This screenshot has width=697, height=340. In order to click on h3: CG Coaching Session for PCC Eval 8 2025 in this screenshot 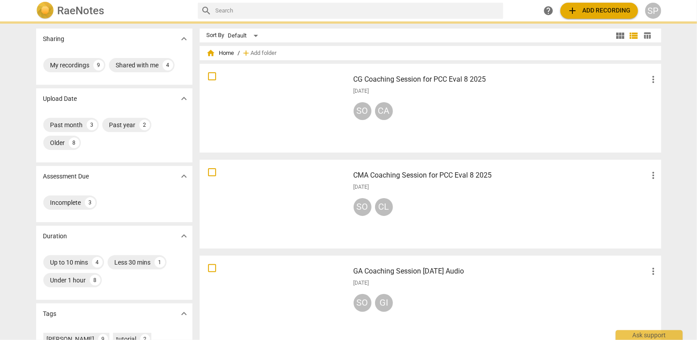, I will do `click(501, 80)`.